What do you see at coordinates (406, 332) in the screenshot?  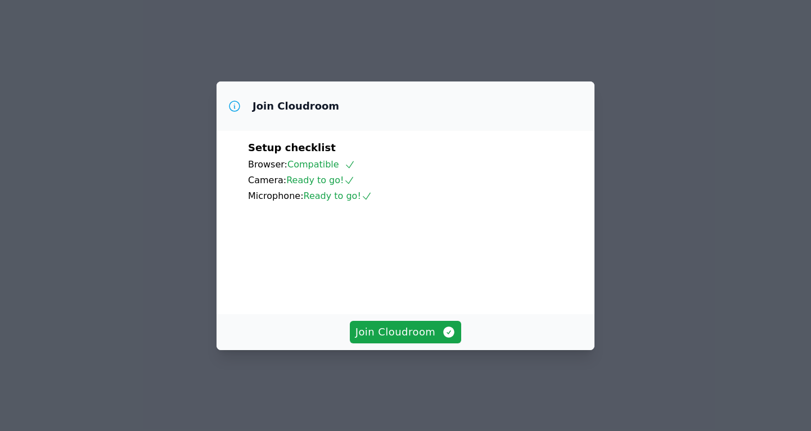 I see `button: Join Cloudroom` at bounding box center [406, 332].